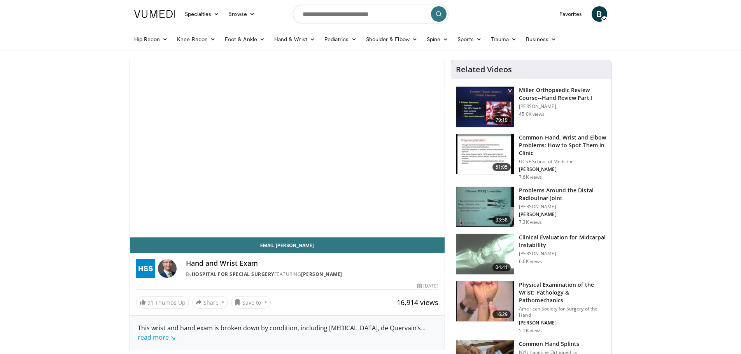 The image size is (741, 354). I want to click on a: Shoulder & Elbow, so click(392, 39).